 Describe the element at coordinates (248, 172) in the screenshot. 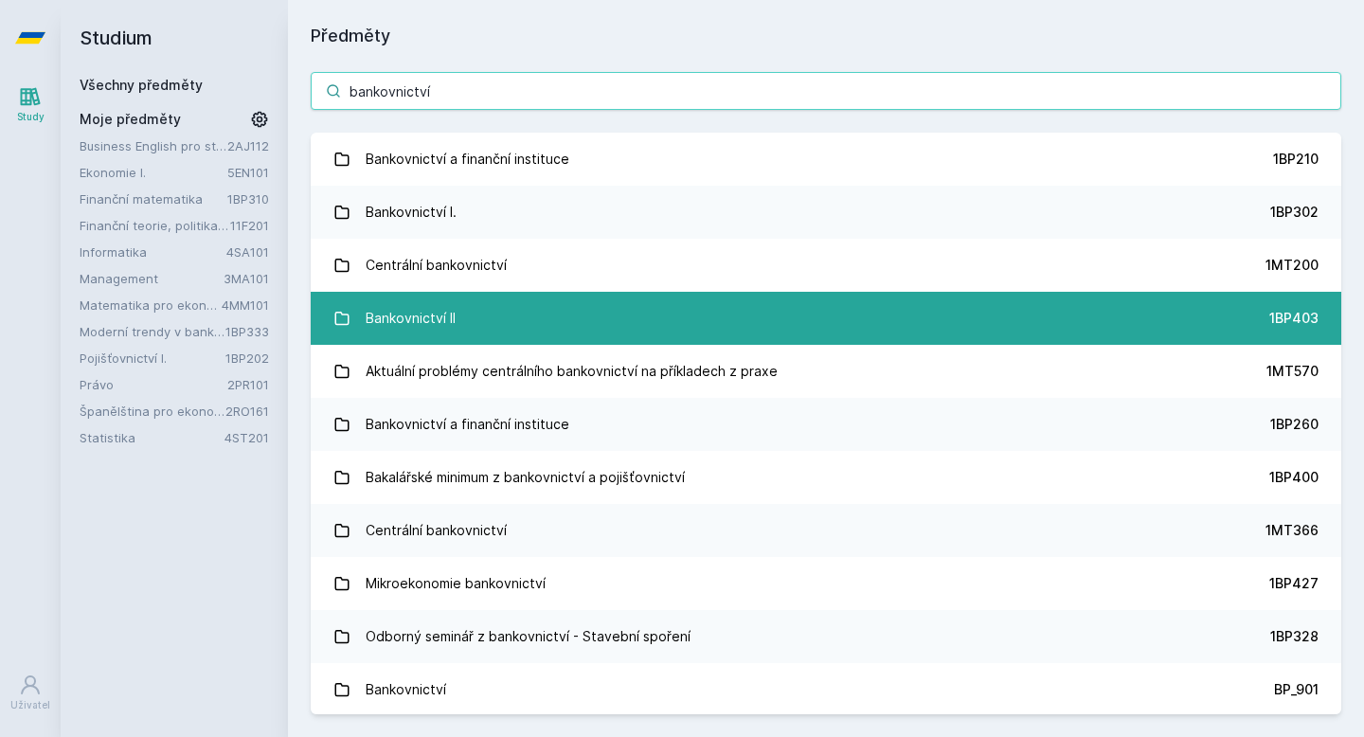

I see `a: 5EN101` at that location.